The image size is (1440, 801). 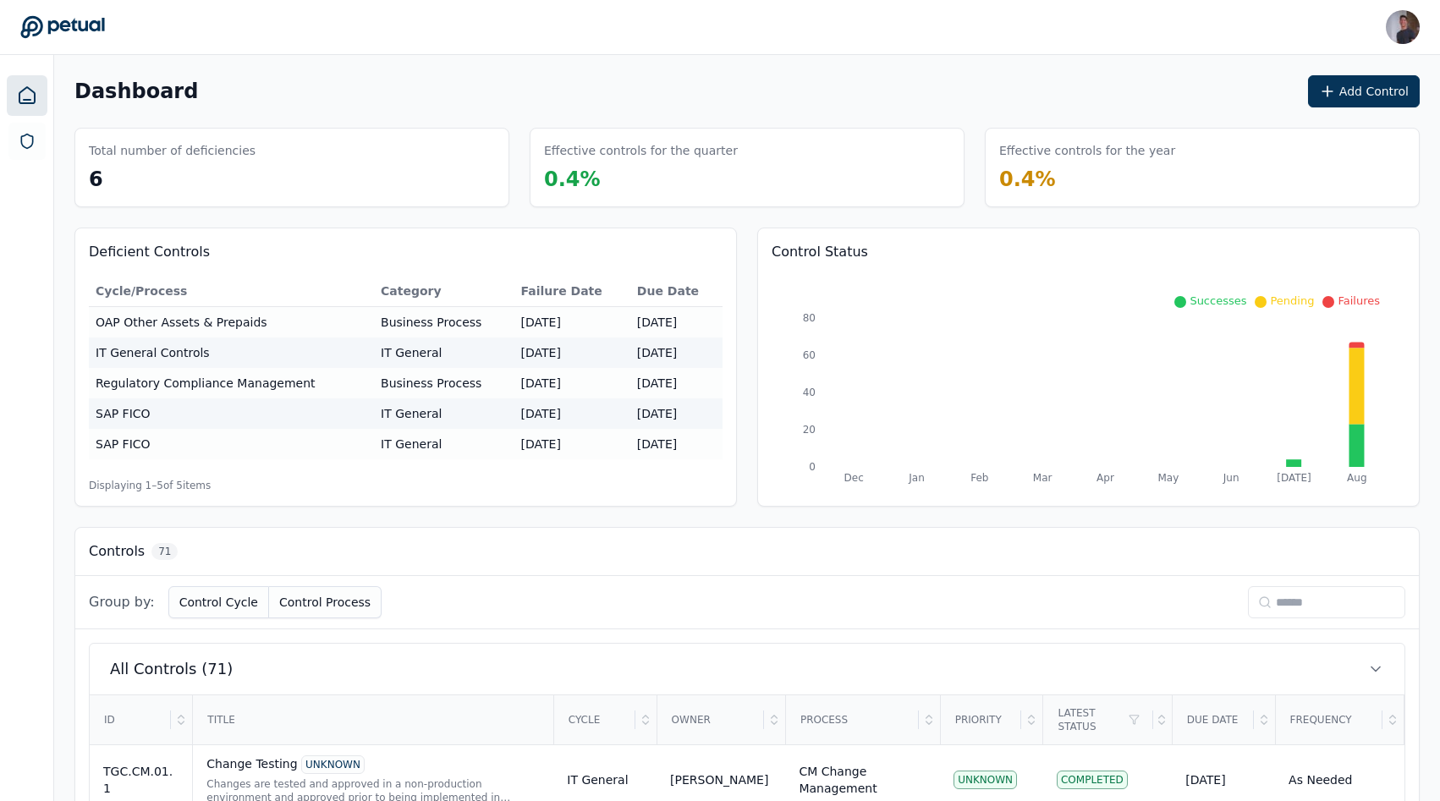 I want to click on th: Failure Date, so click(x=572, y=291).